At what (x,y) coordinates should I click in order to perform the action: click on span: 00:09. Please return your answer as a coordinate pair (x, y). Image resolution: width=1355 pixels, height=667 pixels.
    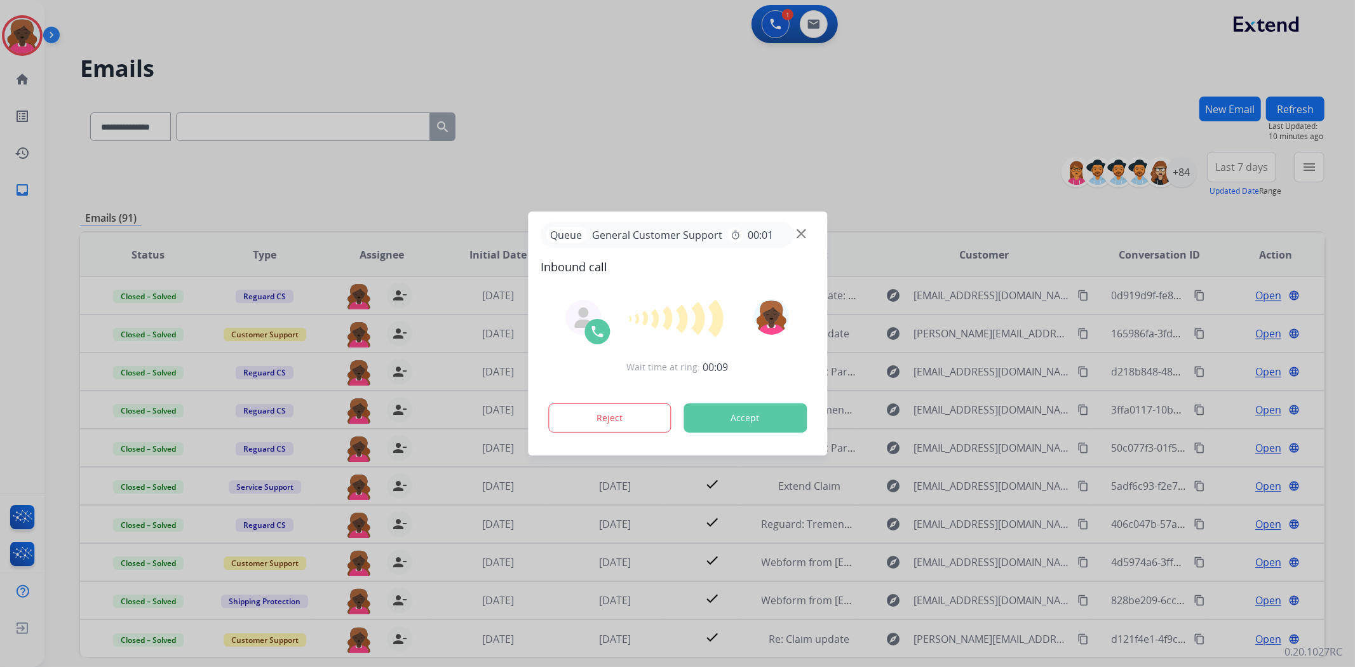
    Looking at the image, I should click on (716, 367).